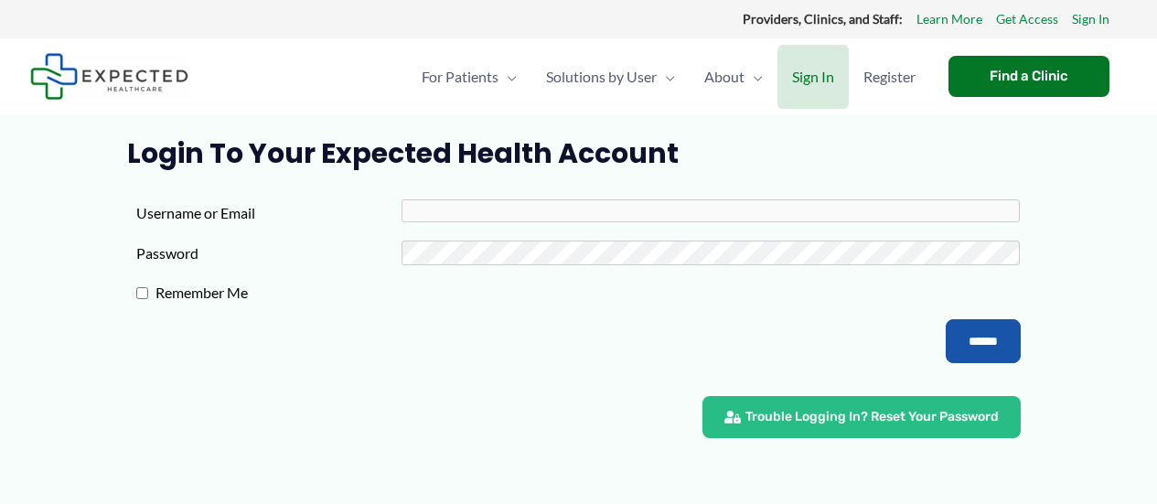 This screenshot has width=1157, height=504. Describe the element at coordinates (109, 76) in the screenshot. I see `img: Expected Healthcare Logo - side, dark font, small` at that location.